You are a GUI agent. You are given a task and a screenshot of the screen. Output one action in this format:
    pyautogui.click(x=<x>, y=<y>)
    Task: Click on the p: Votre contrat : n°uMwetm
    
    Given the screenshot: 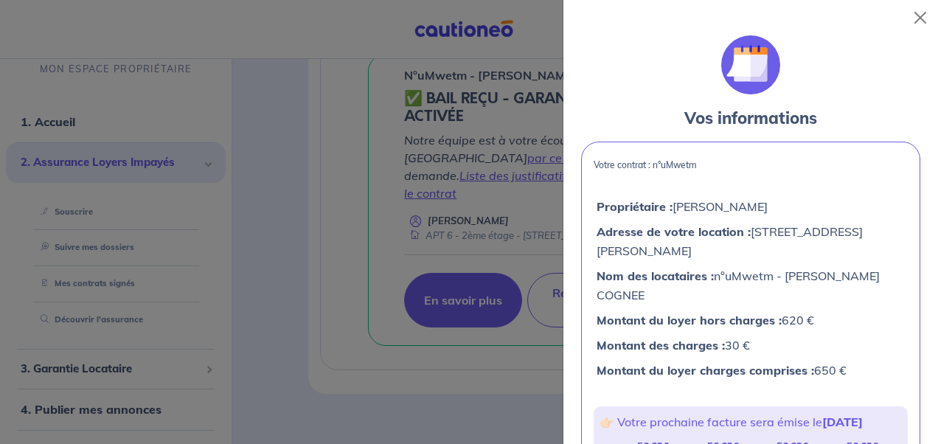 What is the action you would take?
    pyautogui.click(x=751, y=165)
    